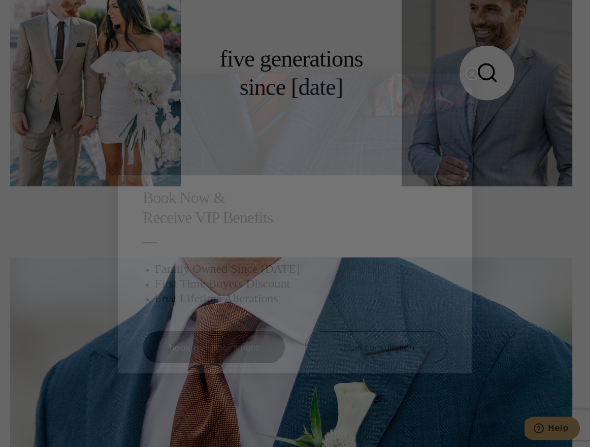 The image size is (590, 447). Describe the element at coordinates (301, 298) in the screenshot. I see `h3: Free Lifetime Alterations` at that location.